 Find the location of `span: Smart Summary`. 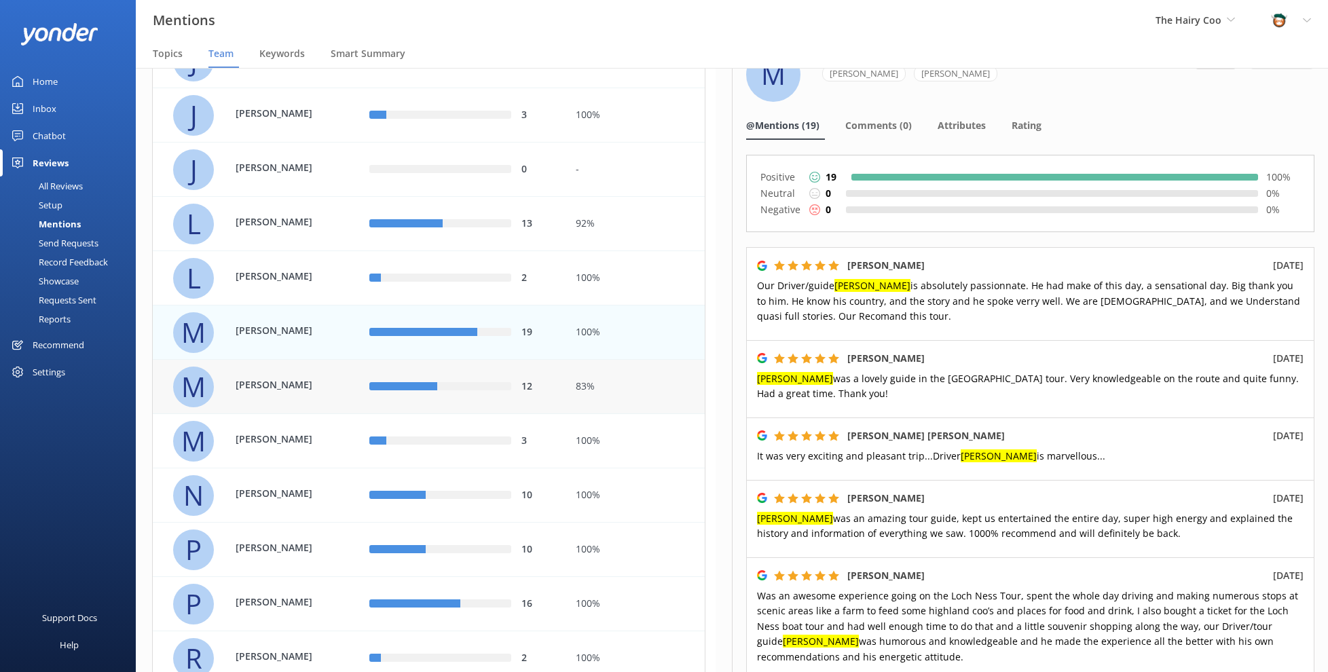

span: Smart Summary is located at coordinates (368, 54).